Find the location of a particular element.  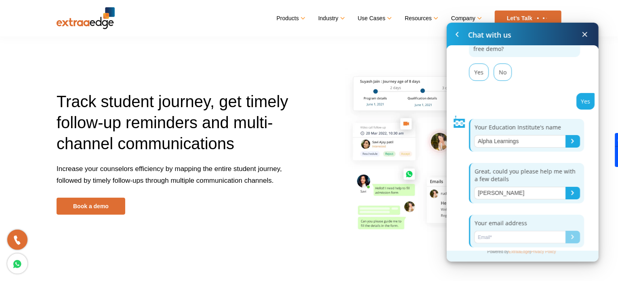

a: Privacy Policy is located at coordinates (544, 251).